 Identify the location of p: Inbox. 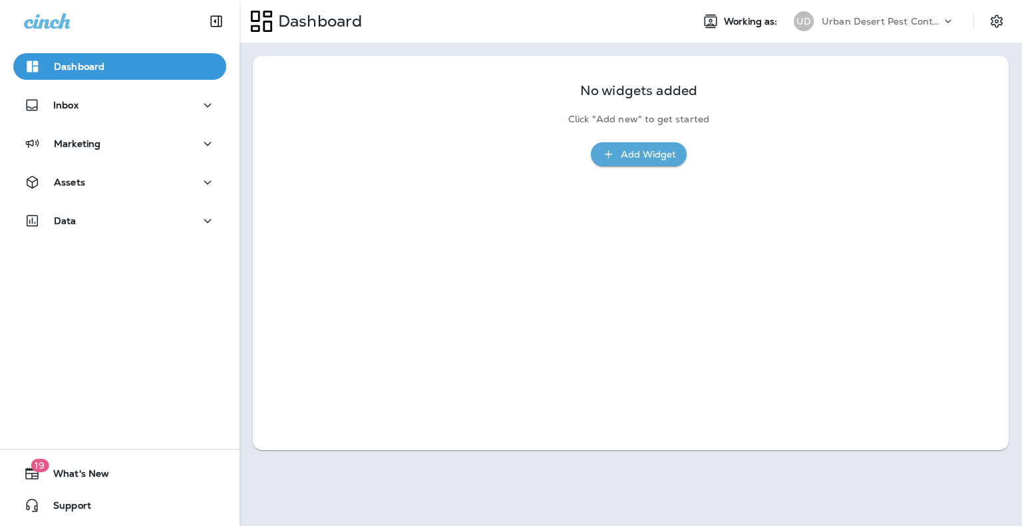
(66, 105).